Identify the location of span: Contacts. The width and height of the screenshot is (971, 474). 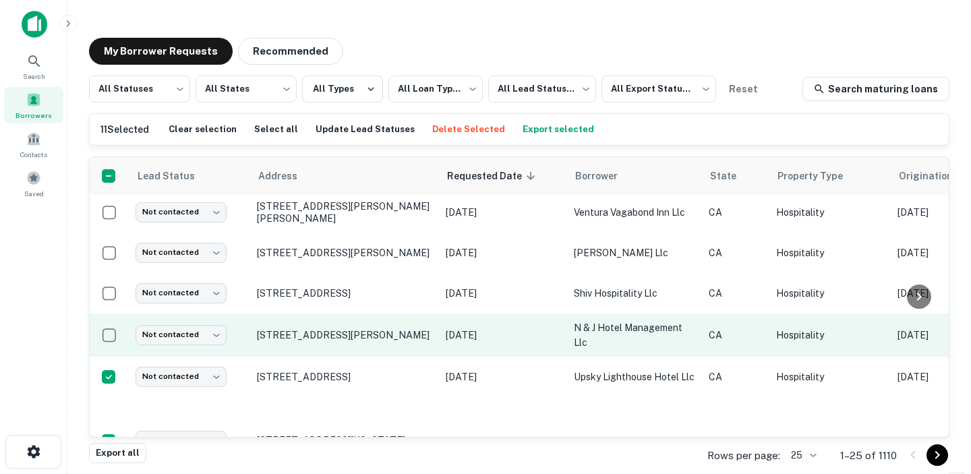
(34, 154).